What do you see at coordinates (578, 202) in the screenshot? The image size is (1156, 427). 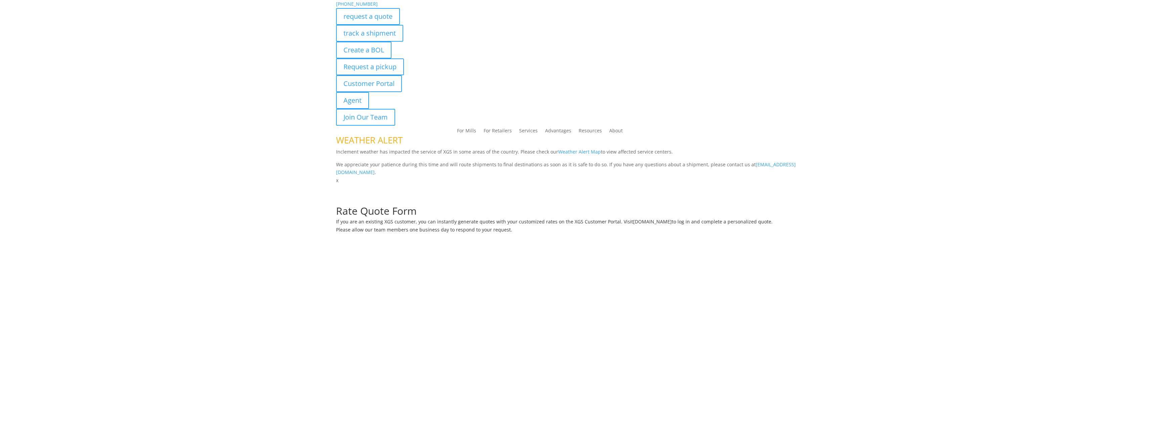 I see `p: Complete the form below for a customized quote based on your shipping needs.` at bounding box center [578, 202].